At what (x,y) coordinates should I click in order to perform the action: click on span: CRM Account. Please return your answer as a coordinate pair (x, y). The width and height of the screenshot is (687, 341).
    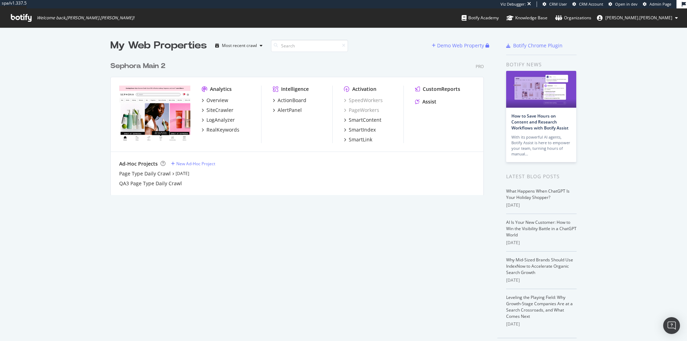
    Looking at the image, I should click on (591, 4).